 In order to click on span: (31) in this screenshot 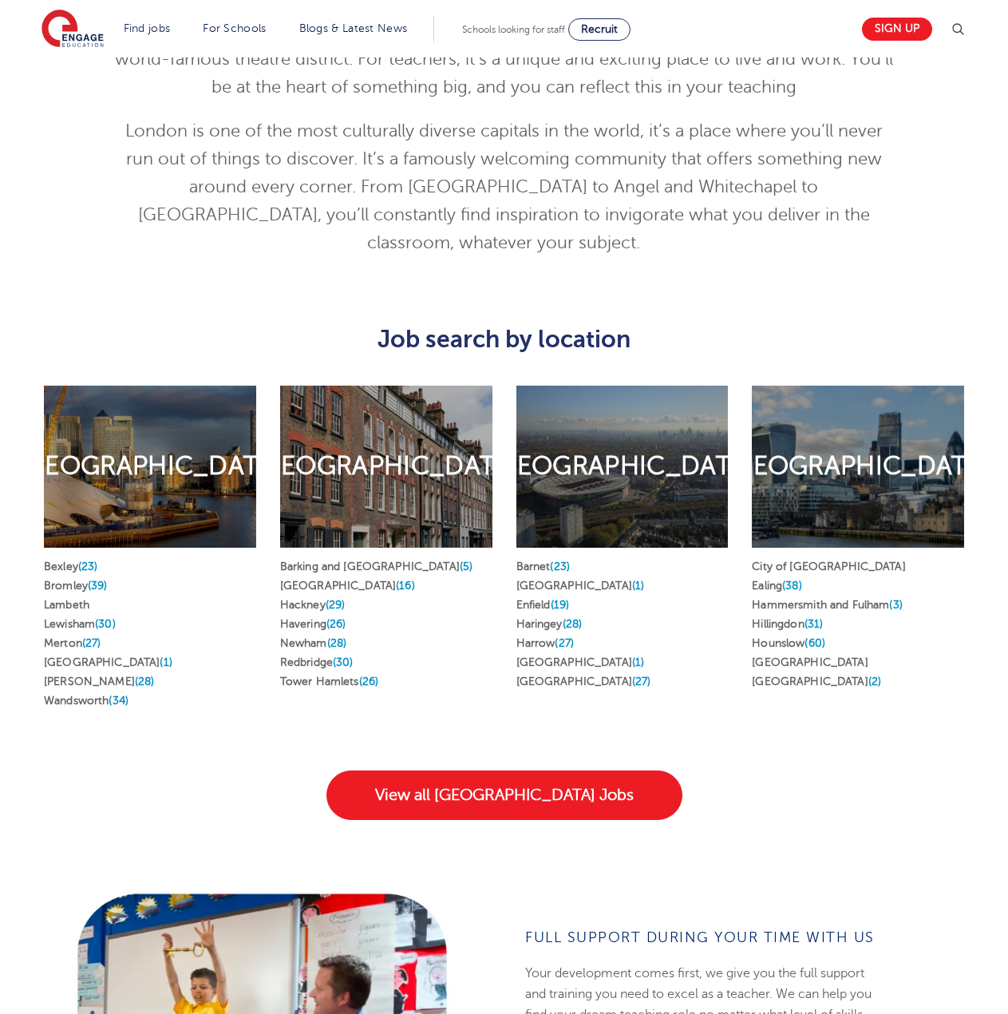, I will do `click(814, 623)`.